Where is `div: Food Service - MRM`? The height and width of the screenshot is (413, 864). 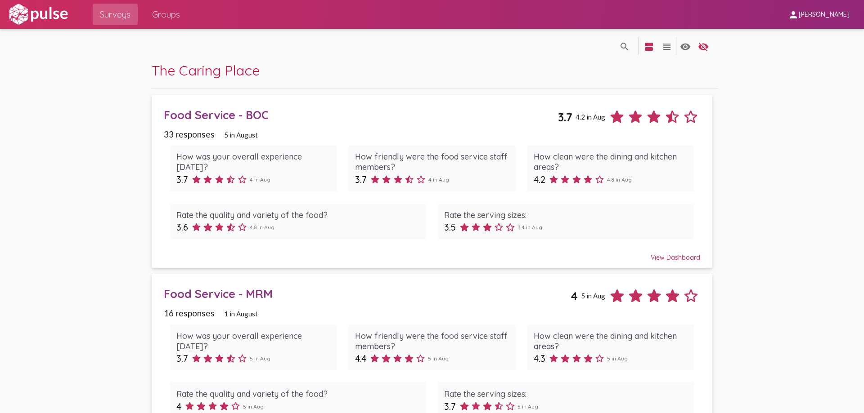 div: Food Service - MRM is located at coordinates (367, 294).